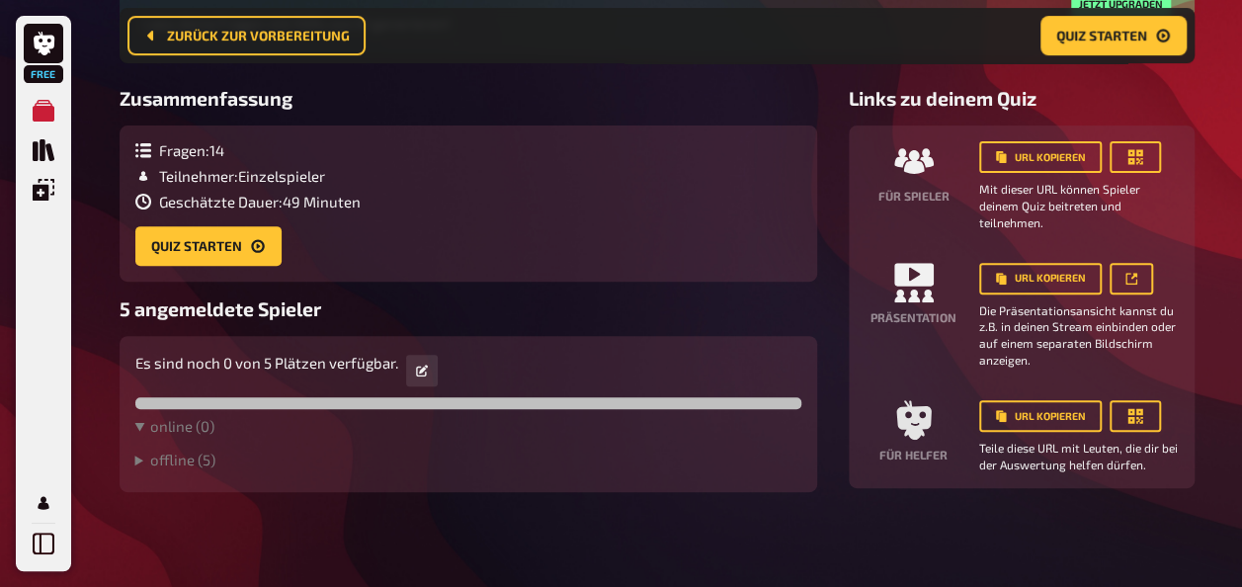 The image size is (1242, 587). What do you see at coordinates (468, 426) in the screenshot?
I see `summary: online (0)` at bounding box center [468, 426].